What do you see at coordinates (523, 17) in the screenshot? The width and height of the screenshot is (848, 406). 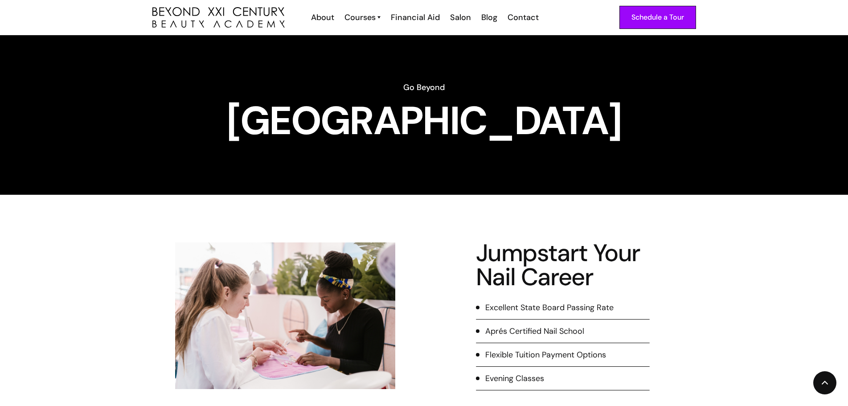 I see `div: Contact` at bounding box center [523, 17].